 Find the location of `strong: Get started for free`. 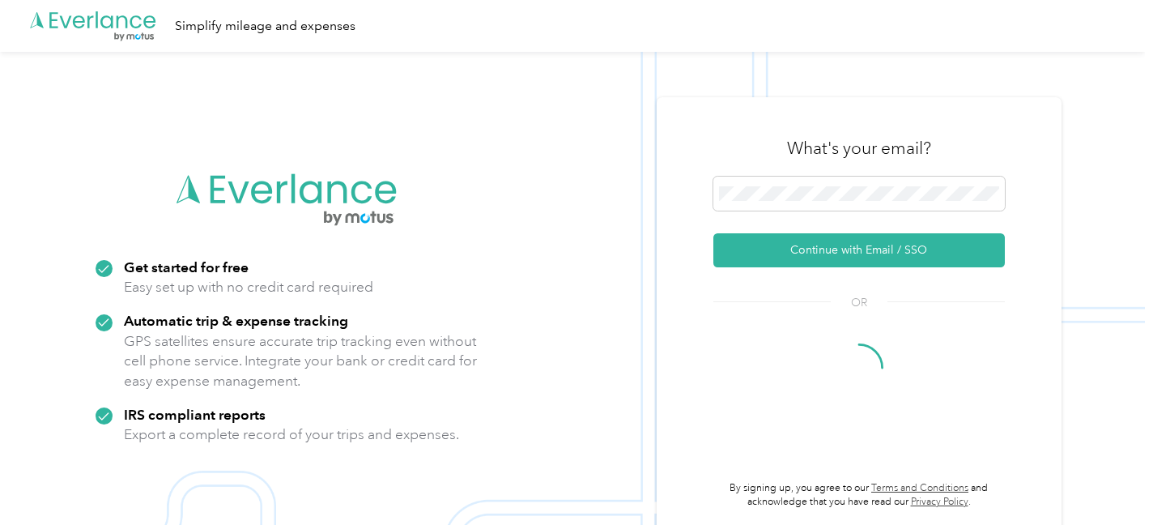

strong: Get started for free is located at coordinates (186, 266).